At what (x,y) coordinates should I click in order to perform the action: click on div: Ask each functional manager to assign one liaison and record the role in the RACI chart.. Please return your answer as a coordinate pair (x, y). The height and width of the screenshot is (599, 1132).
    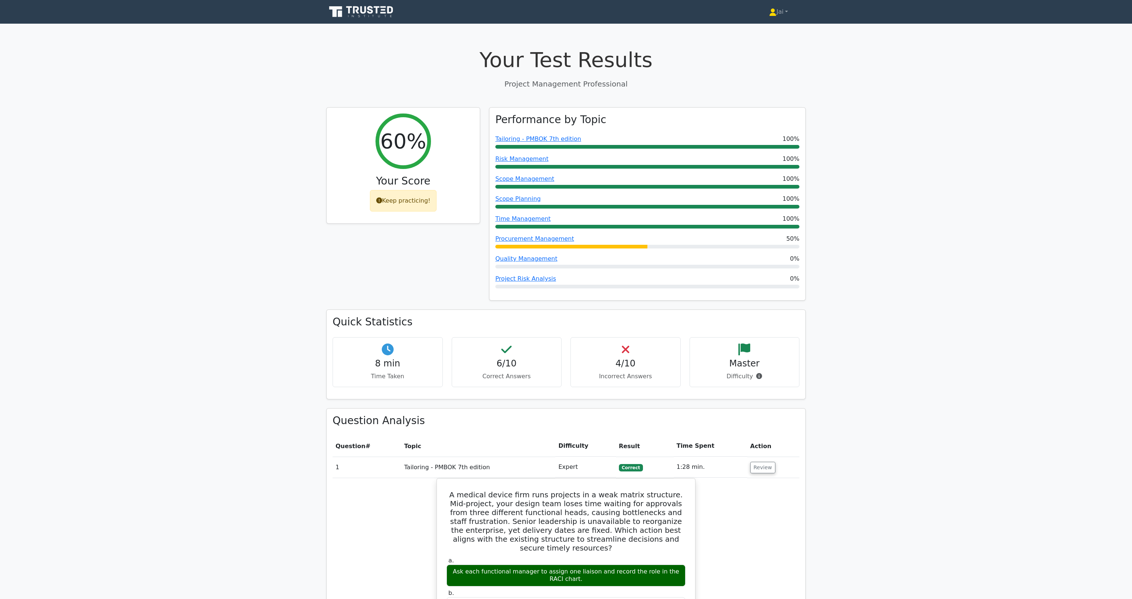
    Looking at the image, I should click on (566, 576).